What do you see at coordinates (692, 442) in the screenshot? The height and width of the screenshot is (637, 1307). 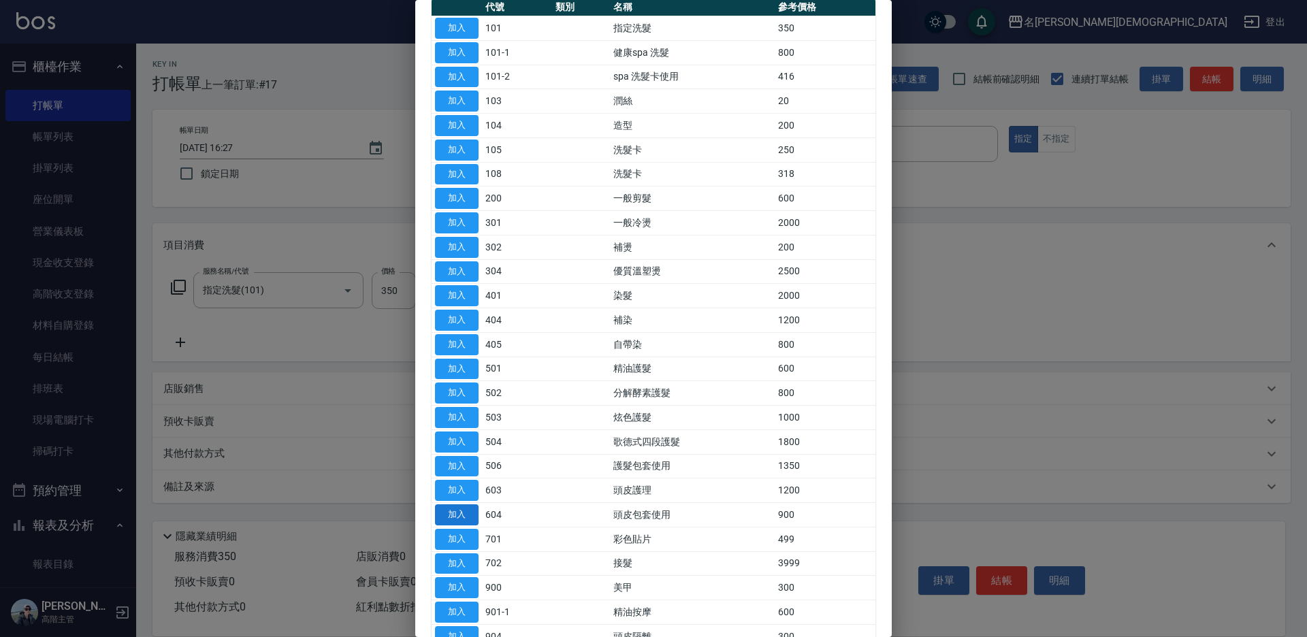 I see `td: 歌德式四段護髮` at bounding box center [692, 442].